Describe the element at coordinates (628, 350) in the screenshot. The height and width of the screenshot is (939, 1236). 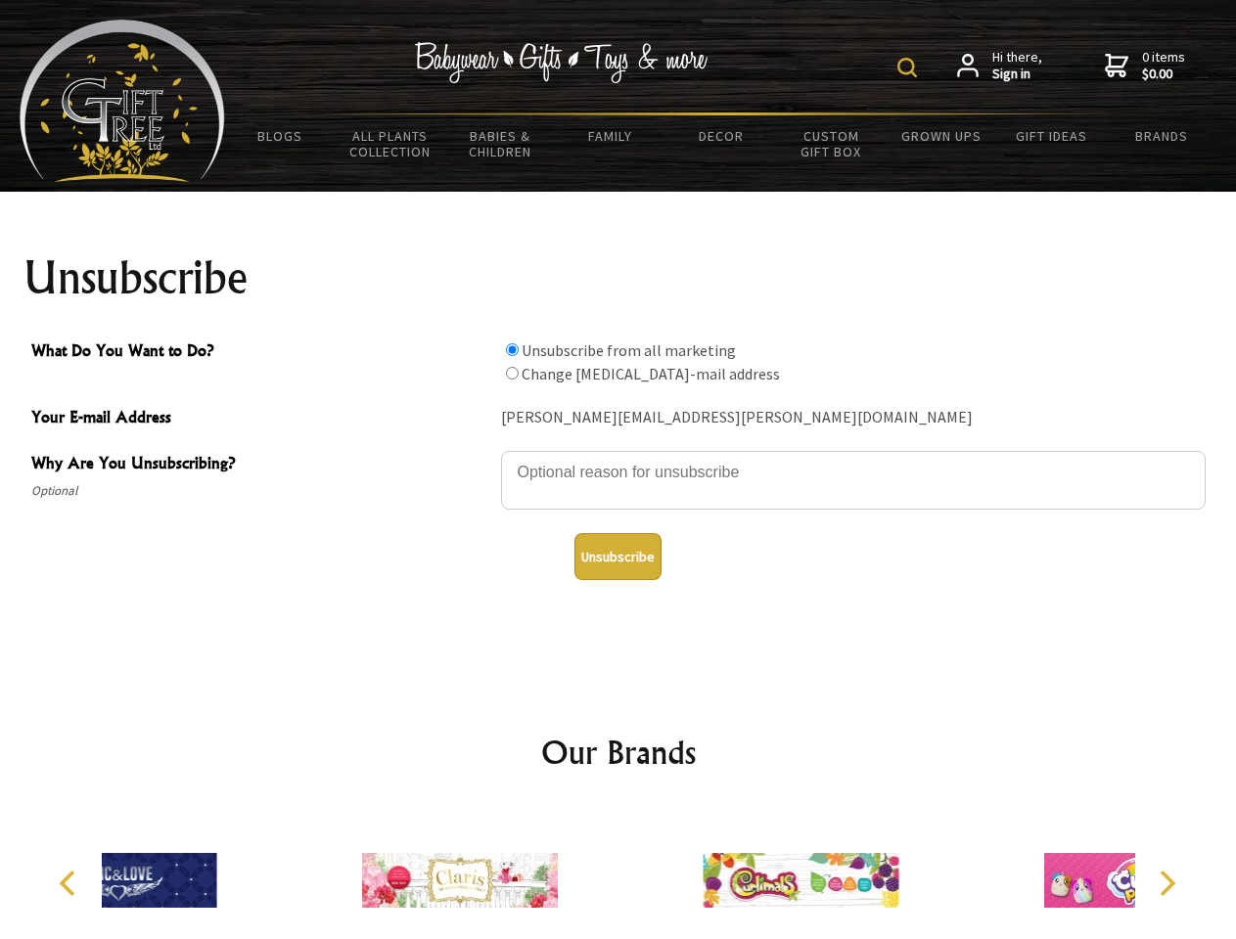
I see `label: Unsubscribe from all marketing` at that location.